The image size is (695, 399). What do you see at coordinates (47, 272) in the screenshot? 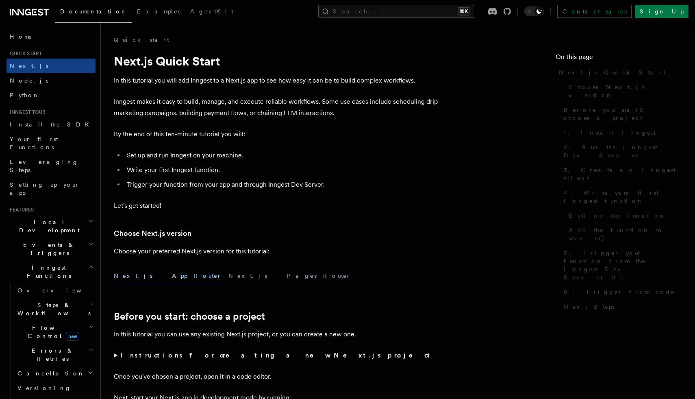
I see `span: Inngest Functions` at bounding box center [47, 272].